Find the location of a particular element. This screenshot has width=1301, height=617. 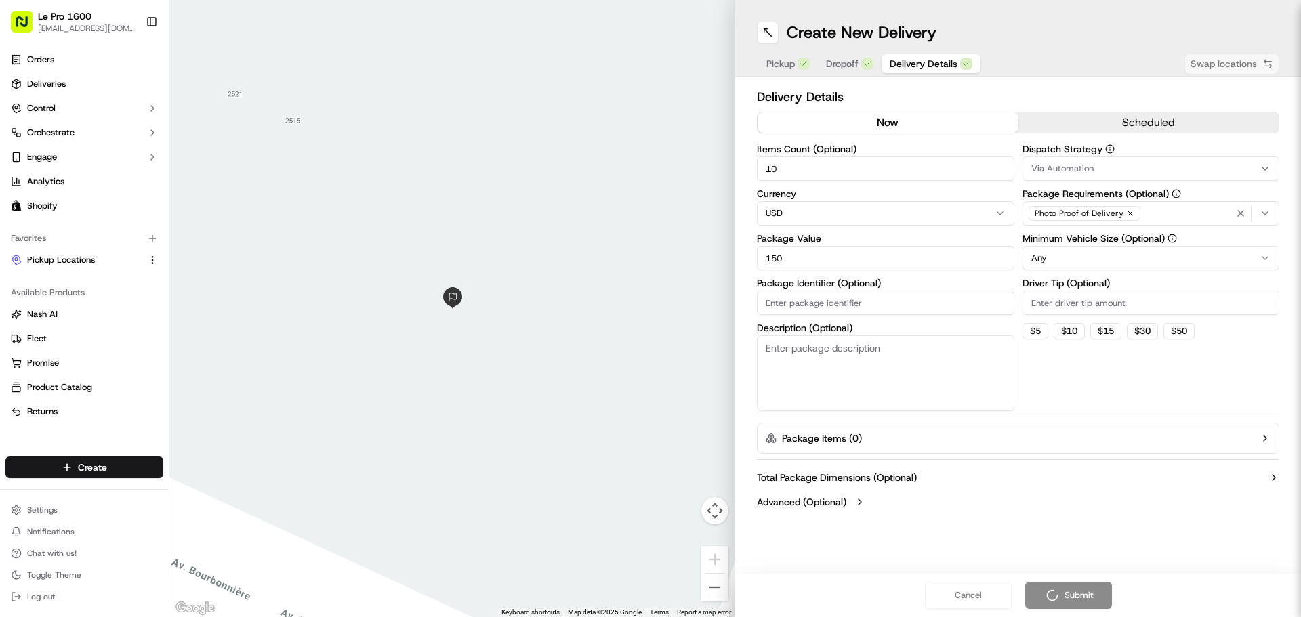

button: Package Requirements (Optional) is located at coordinates (1176, 194).